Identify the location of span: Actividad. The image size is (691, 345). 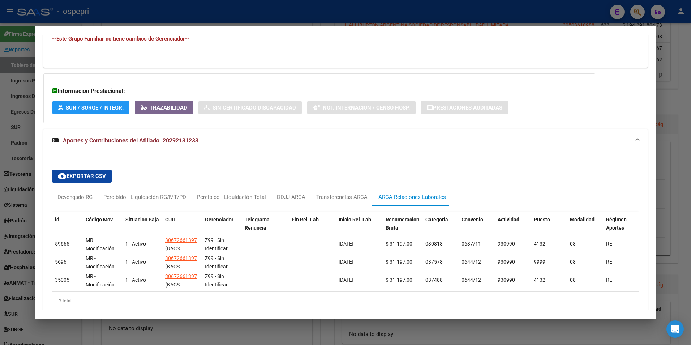
(508, 219).